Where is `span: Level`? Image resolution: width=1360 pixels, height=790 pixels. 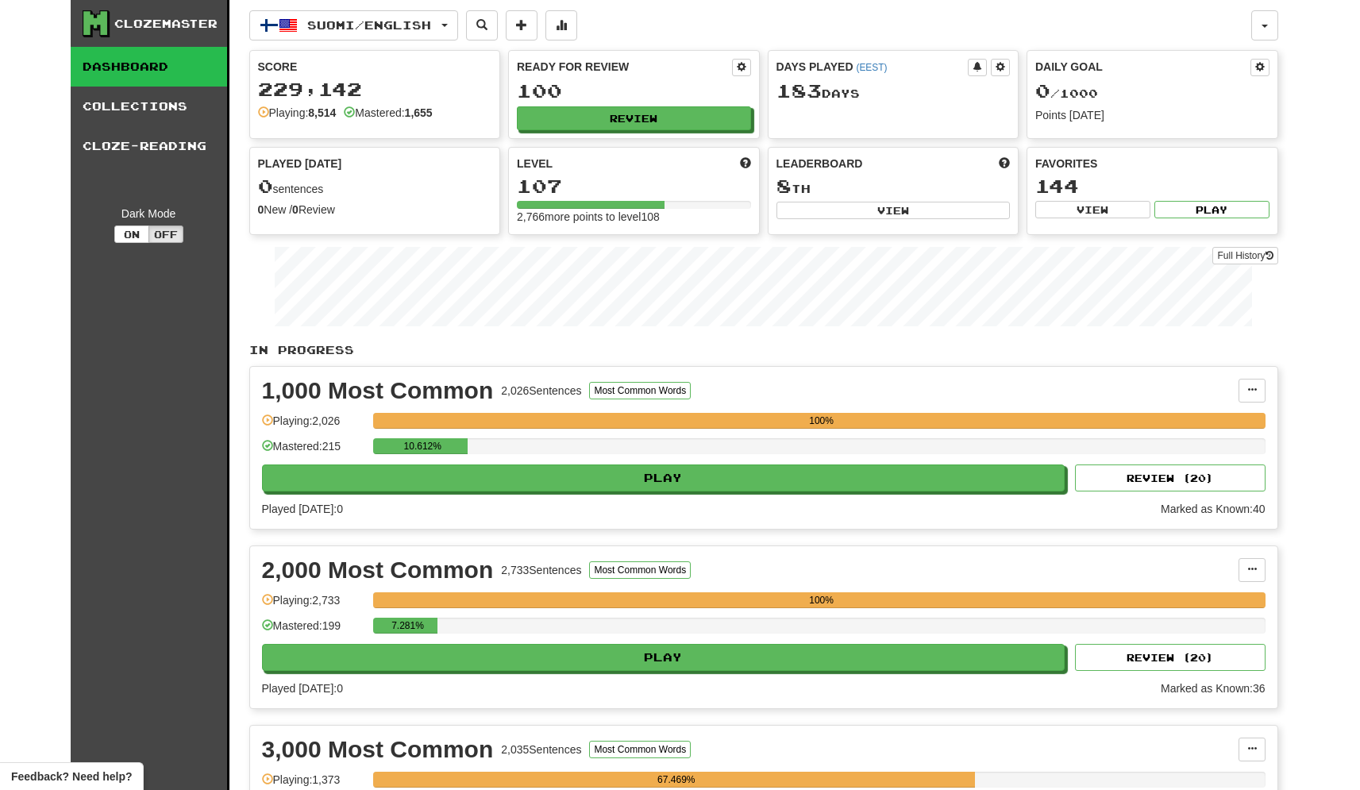
span: Level is located at coordinates (534, 164).